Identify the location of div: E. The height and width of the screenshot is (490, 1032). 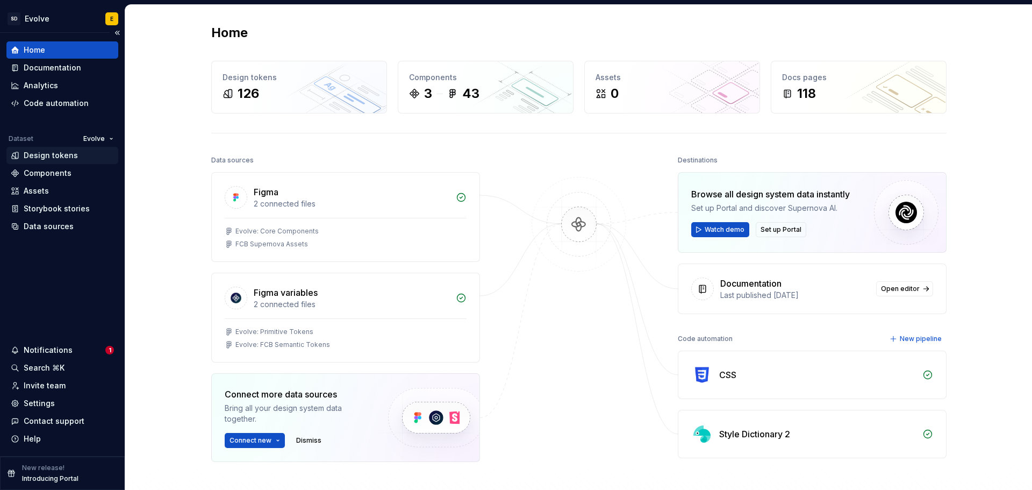
(112, 19).